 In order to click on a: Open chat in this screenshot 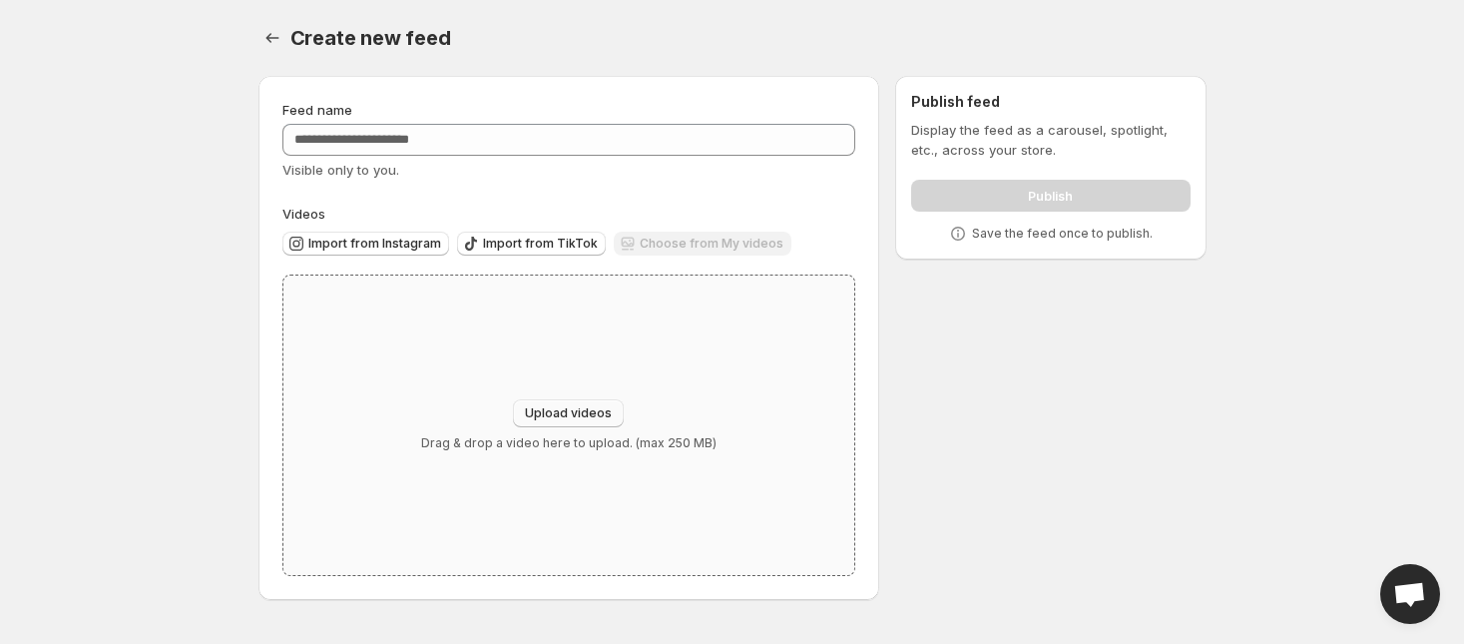, I will do `click(1410, 594)`.